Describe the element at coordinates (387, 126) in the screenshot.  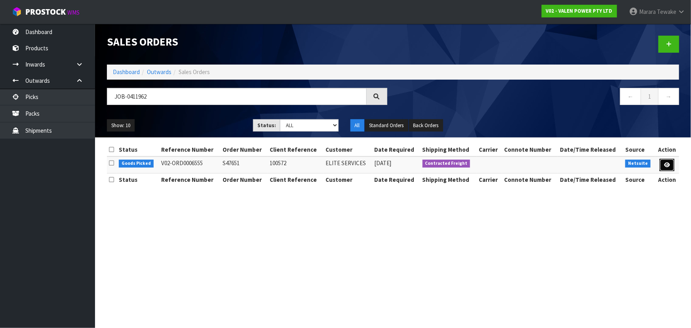
I see `button: Standard Orders` at that location.